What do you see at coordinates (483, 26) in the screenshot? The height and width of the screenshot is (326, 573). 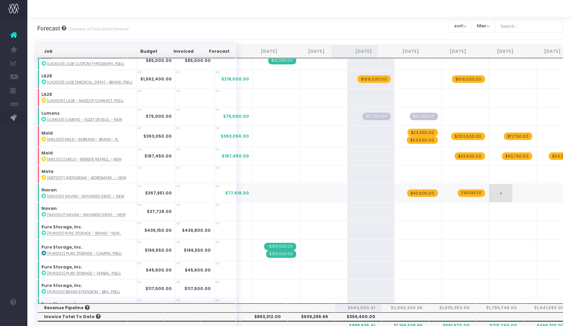 I see `button: filter` at bounding box center [483, 26].